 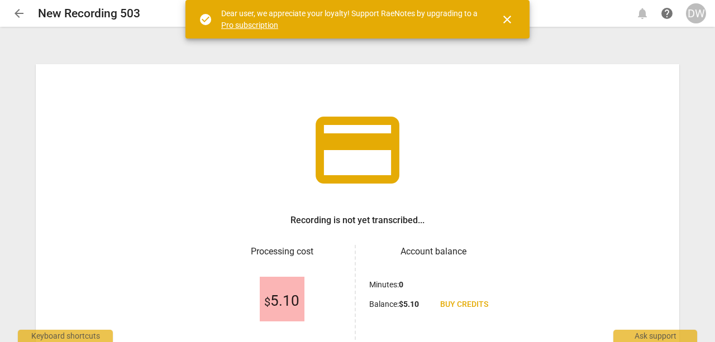 I want to click on span: help, so click(x=667, y=13).